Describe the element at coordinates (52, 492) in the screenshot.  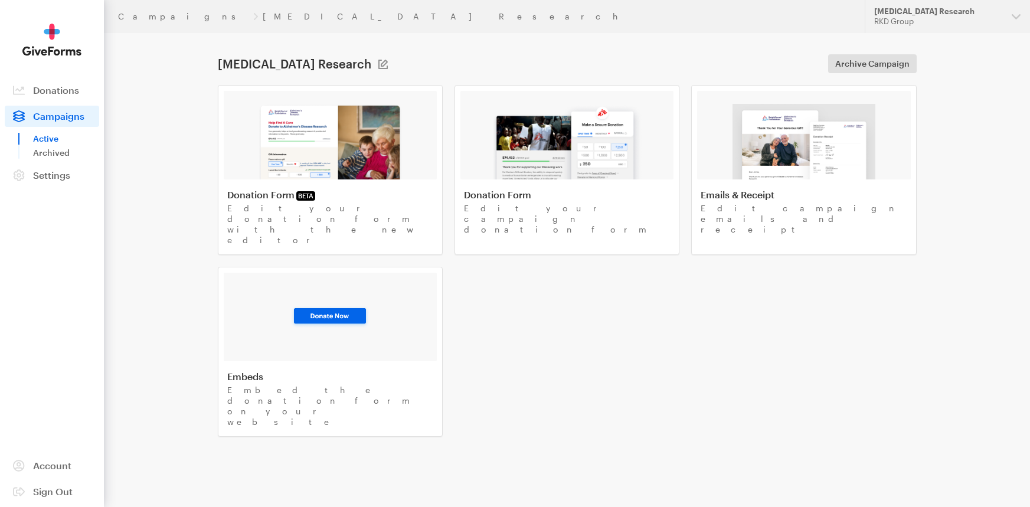
I see `a: Sign Out` at that location.